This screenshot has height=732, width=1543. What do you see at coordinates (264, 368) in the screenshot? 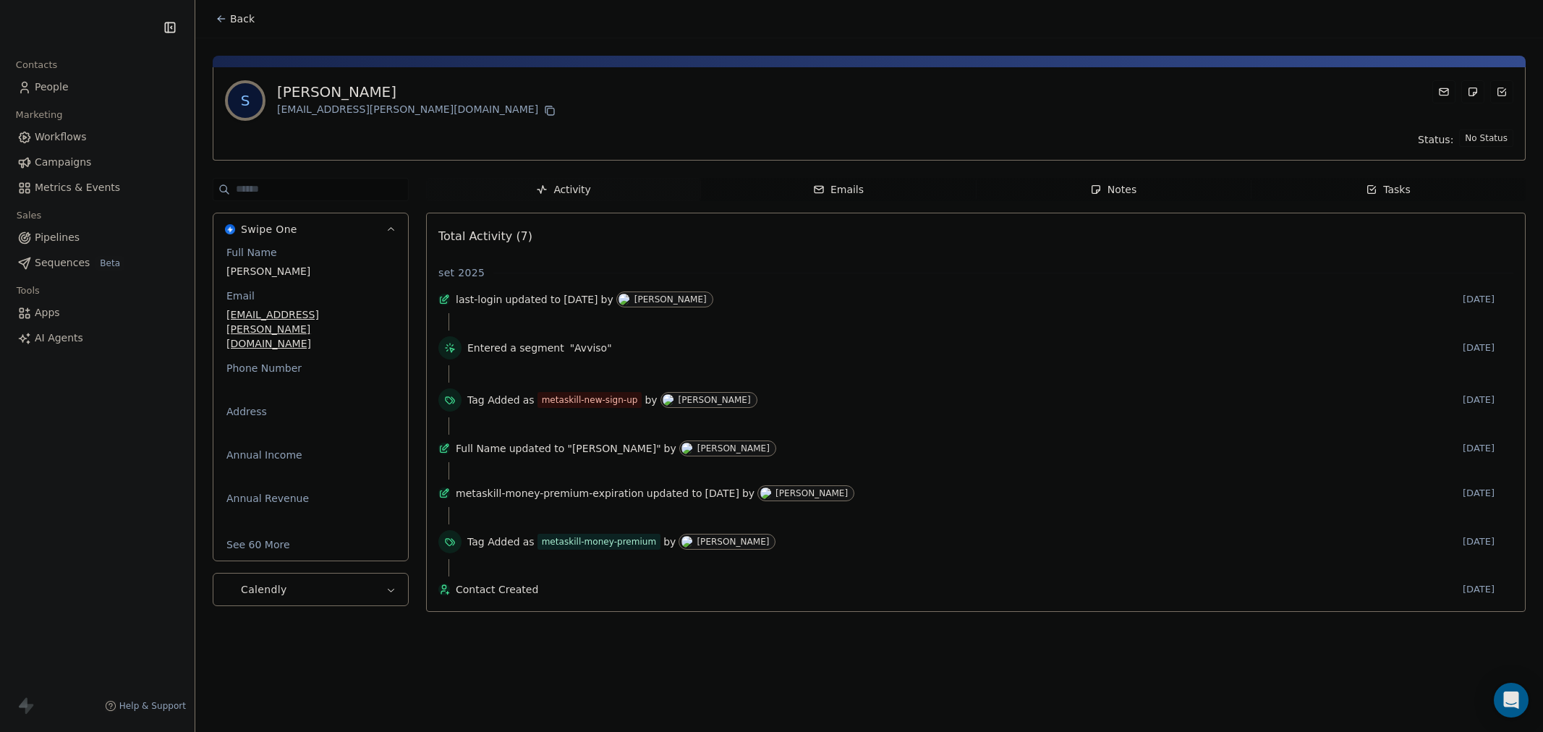
I see `span: Phone Number` at bounding box center [264, 368].